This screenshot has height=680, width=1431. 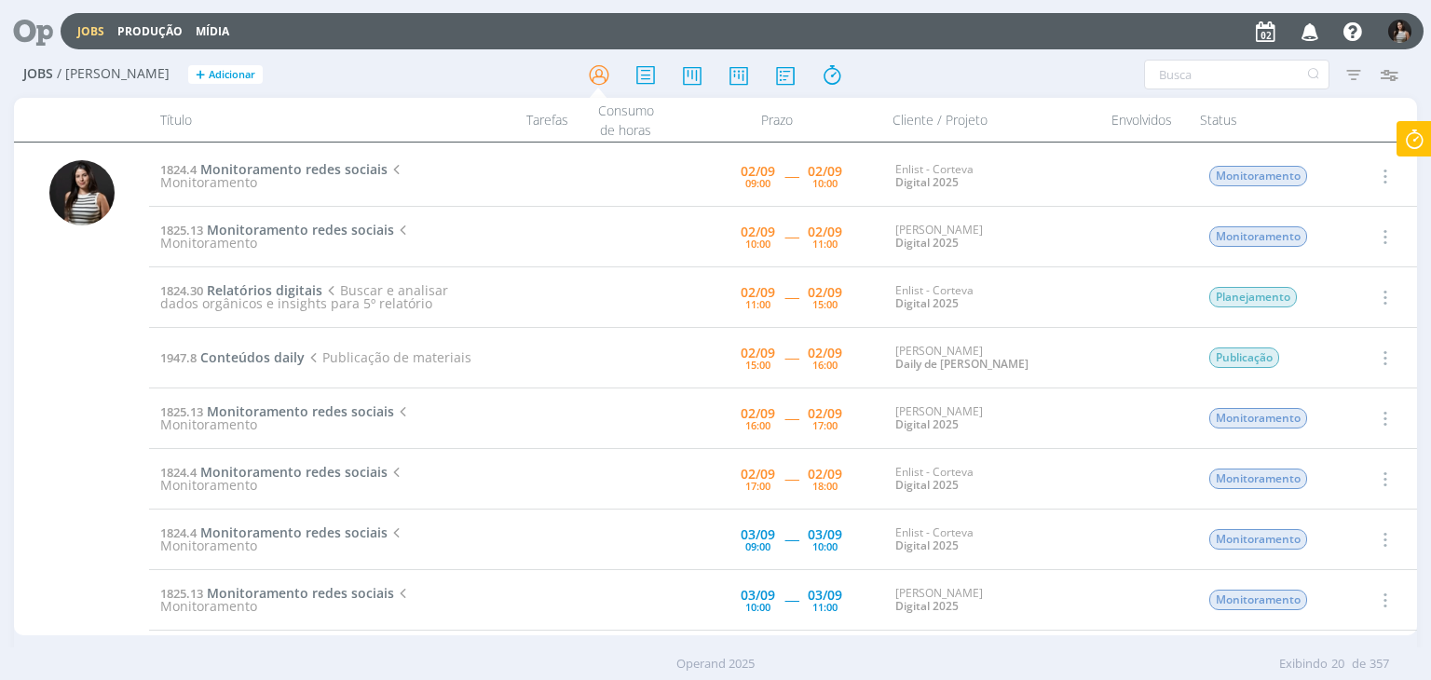 What do you see at coordinates (182, 291) in the screenshot?
I see `span: 1824.30` at bounding box center [182, 291].